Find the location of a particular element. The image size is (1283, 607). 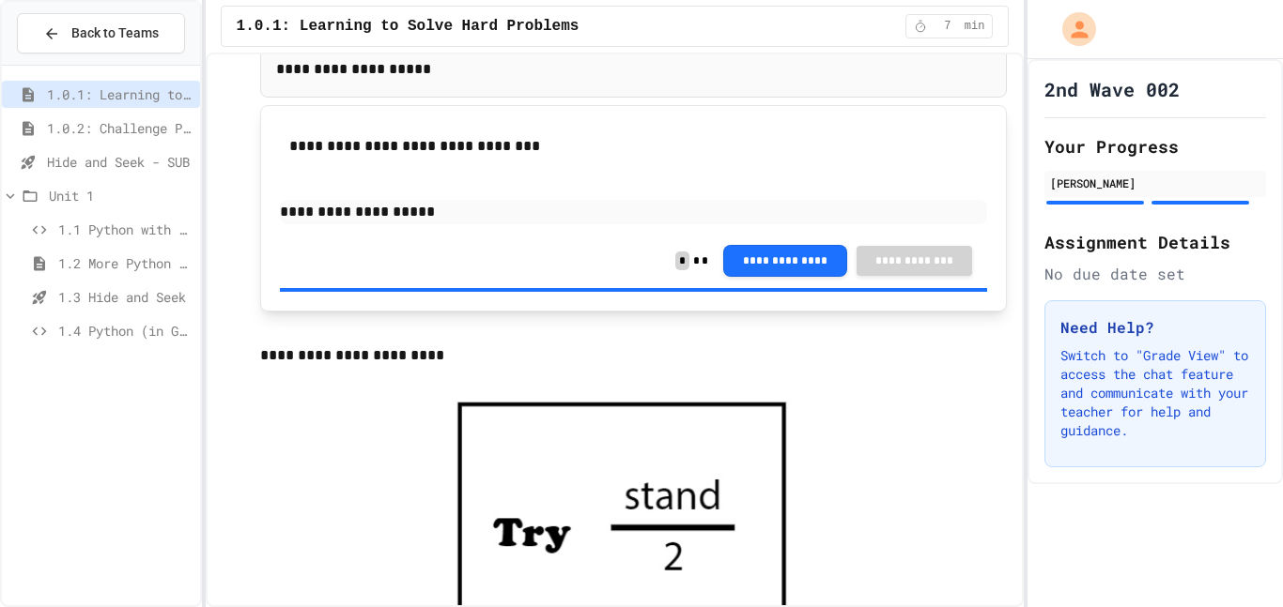

span: 1.4 Python (in Groups) is located at coordinates (125, 330).